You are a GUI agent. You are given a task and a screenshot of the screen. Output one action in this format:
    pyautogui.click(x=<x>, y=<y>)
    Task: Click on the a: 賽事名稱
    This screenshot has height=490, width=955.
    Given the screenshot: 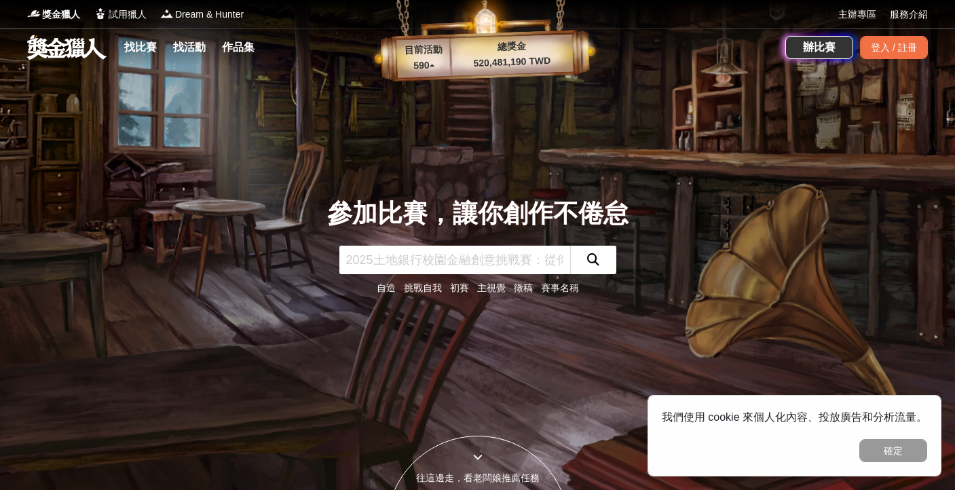 What is the action you would take?
    pyautogui.click(x=560, y=288)
    